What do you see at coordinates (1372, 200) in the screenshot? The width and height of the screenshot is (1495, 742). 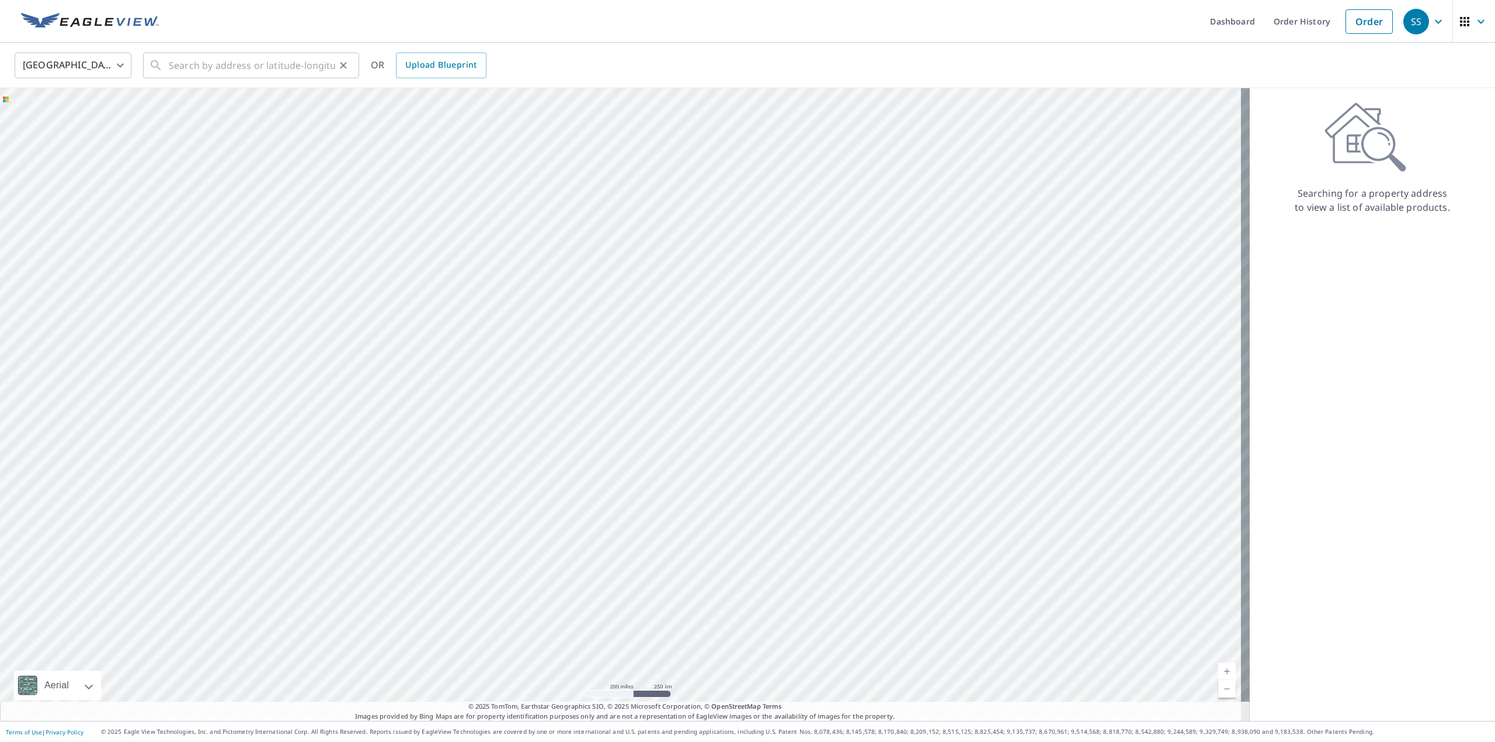 I see `p: Searching for a property address to view a list of available products.` at bounding box center [1372, 200].